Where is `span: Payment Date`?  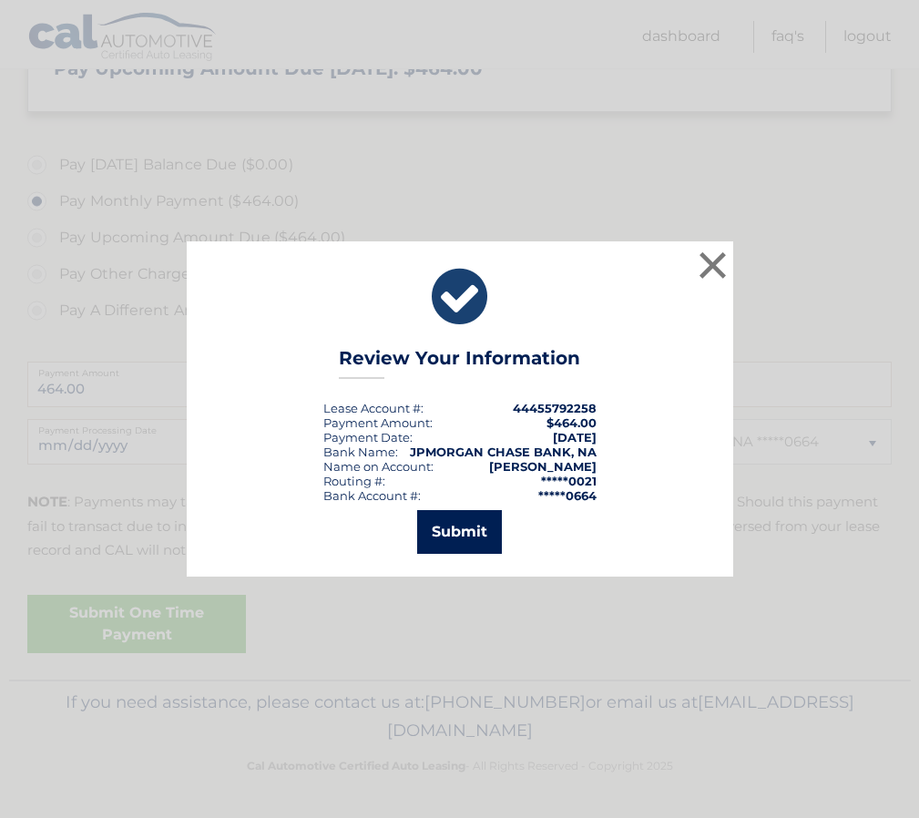
span: Payment Date is located at coordinates (366, 437).